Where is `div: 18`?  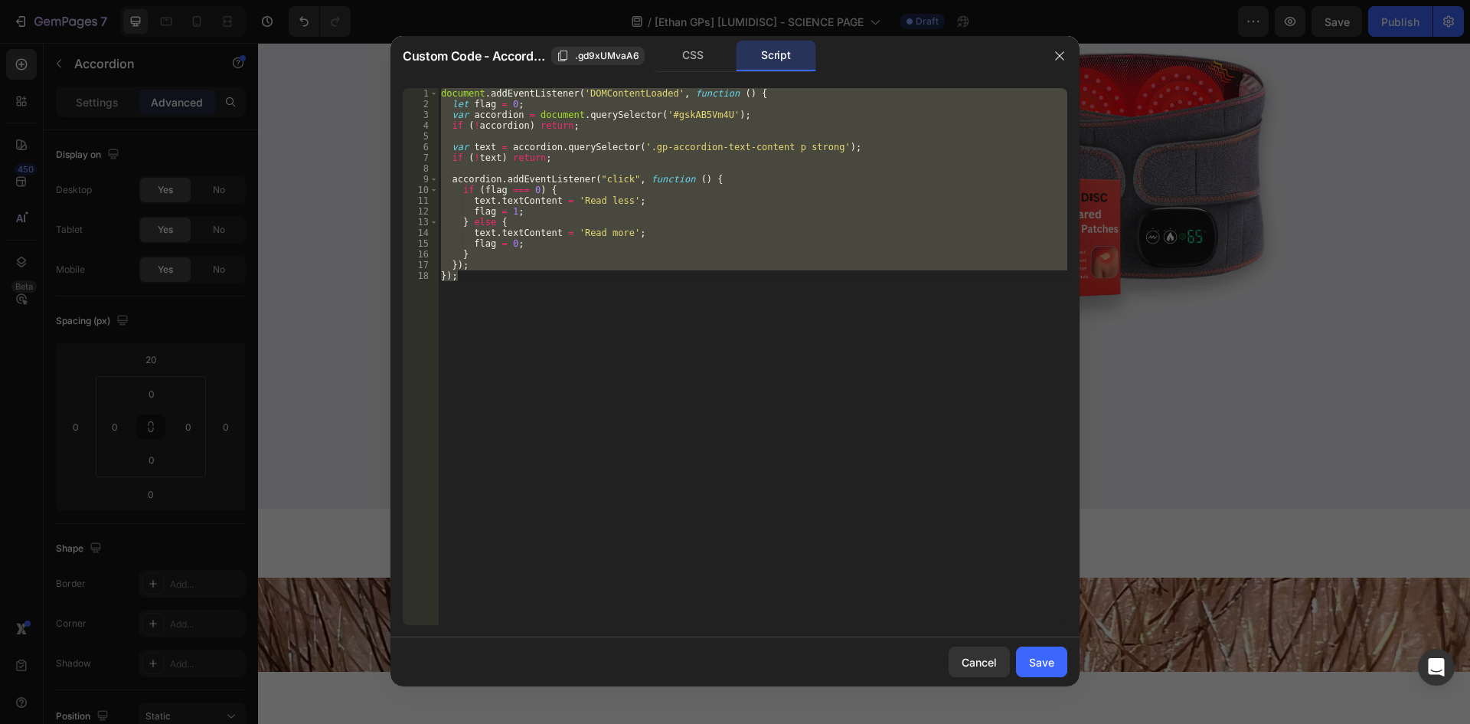 div: 18 is located at coordinates (420, 276).